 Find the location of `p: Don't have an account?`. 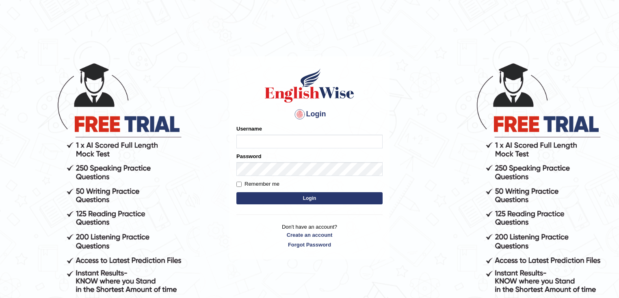

p: Don't have an account? is located at coordinates (309, 236).